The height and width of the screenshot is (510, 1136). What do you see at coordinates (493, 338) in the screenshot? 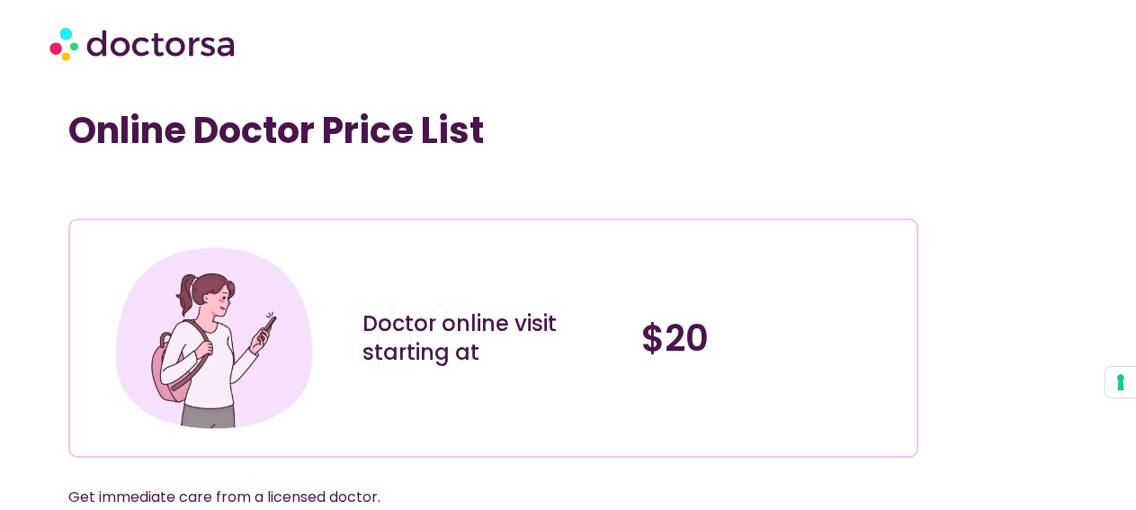
I see `div: Doctor online visit starting at` at bounding box center [493, 338].